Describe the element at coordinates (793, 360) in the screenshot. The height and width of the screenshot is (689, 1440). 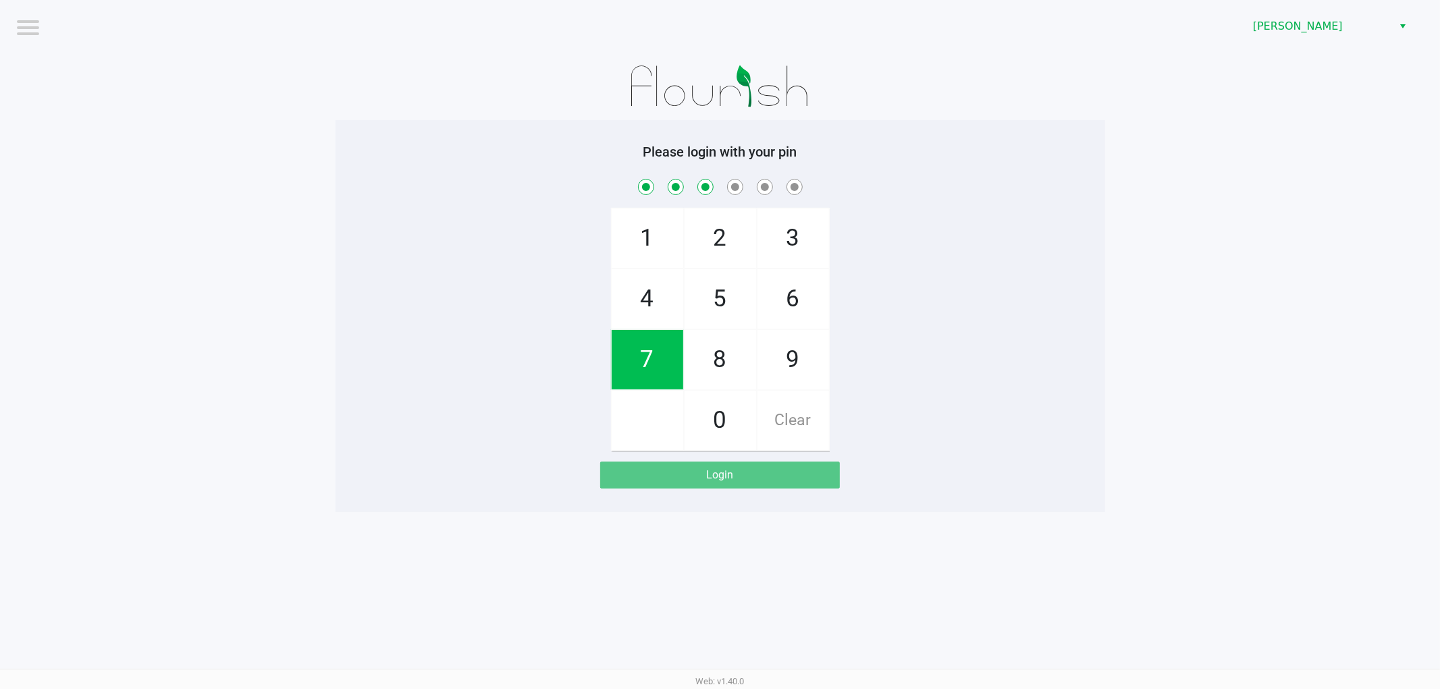
I see `span: 9` at that location.